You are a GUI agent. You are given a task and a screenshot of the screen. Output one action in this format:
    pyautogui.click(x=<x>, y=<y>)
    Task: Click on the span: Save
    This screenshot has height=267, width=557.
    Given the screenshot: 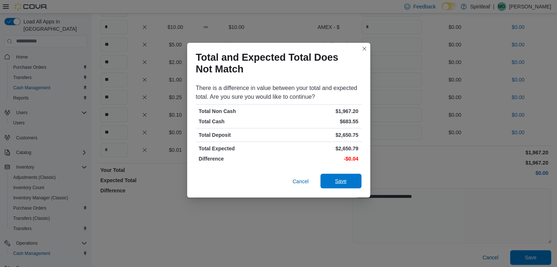 What is the action you would take?
    pyautogui.click(x=341, y=181)
    